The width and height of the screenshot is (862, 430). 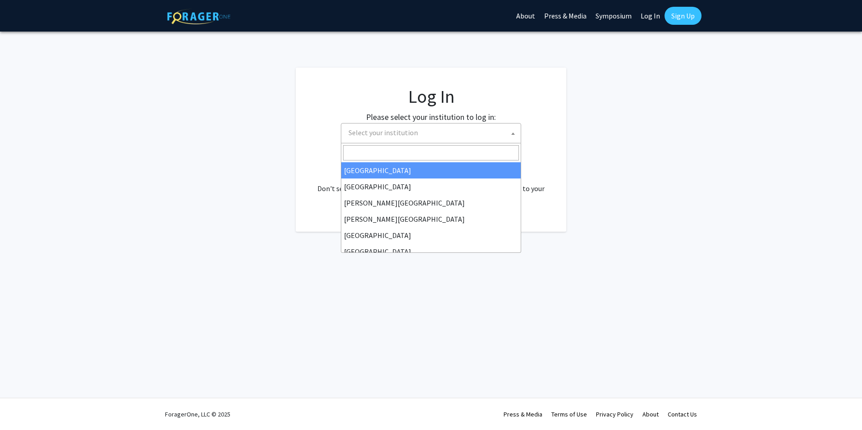 I want to click on a: About, so click(x=651, y=414).